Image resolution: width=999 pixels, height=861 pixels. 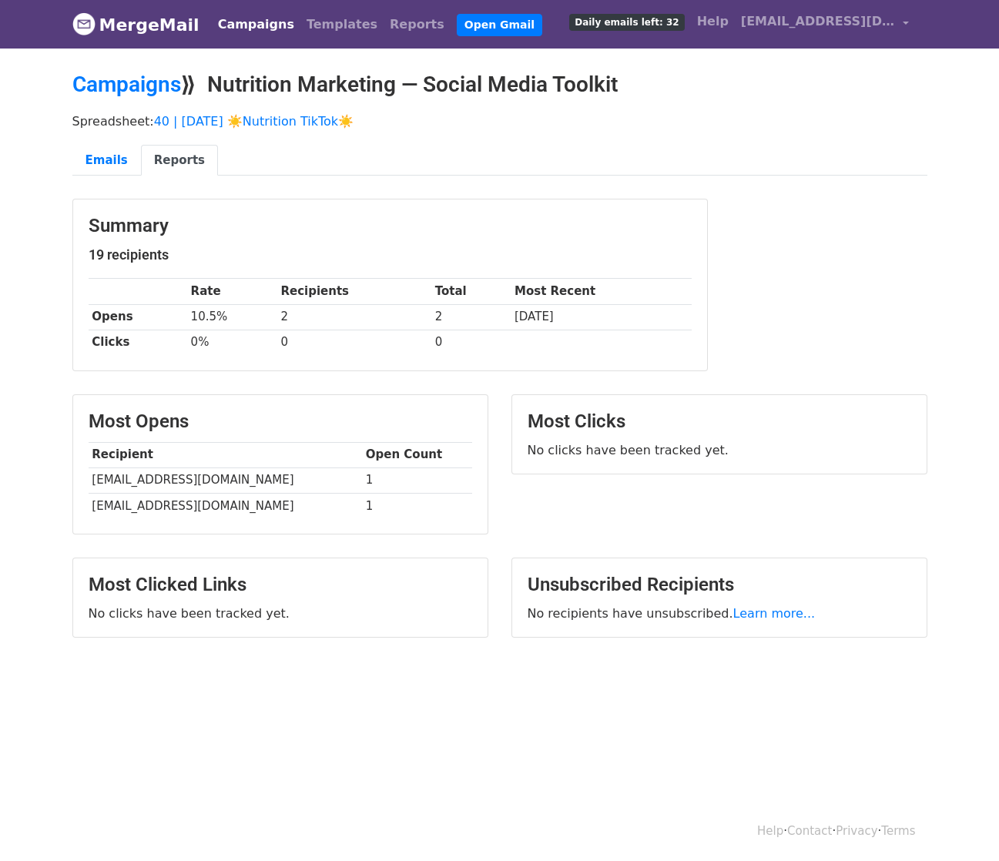 I want to click on th: Rate, so click(x=232, y=291).